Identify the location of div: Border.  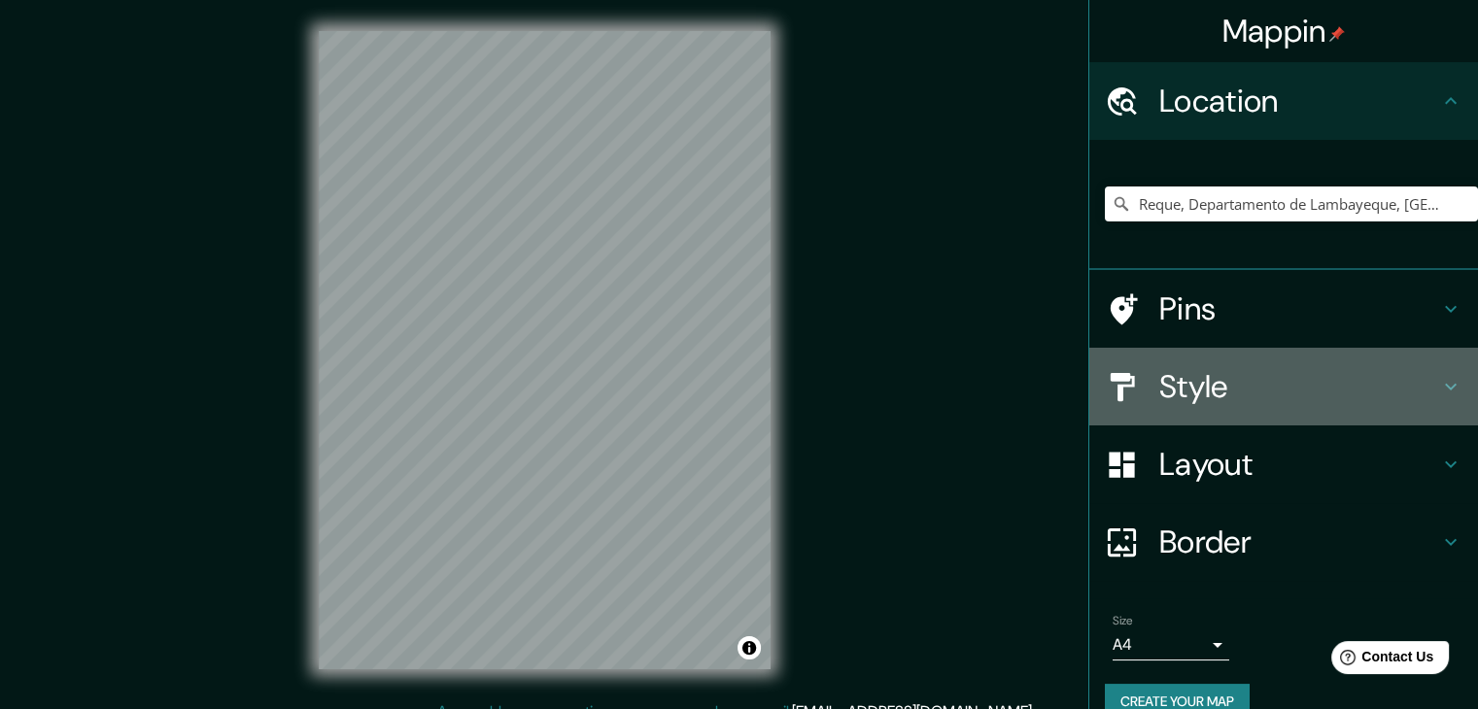
(1283, 542).